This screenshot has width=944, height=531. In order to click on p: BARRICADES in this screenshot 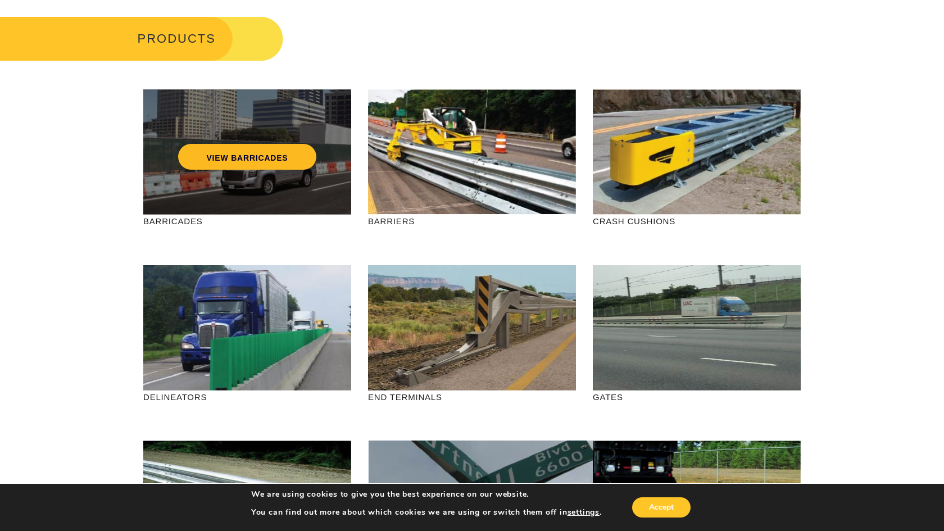, I will do `click(247, 221)`.